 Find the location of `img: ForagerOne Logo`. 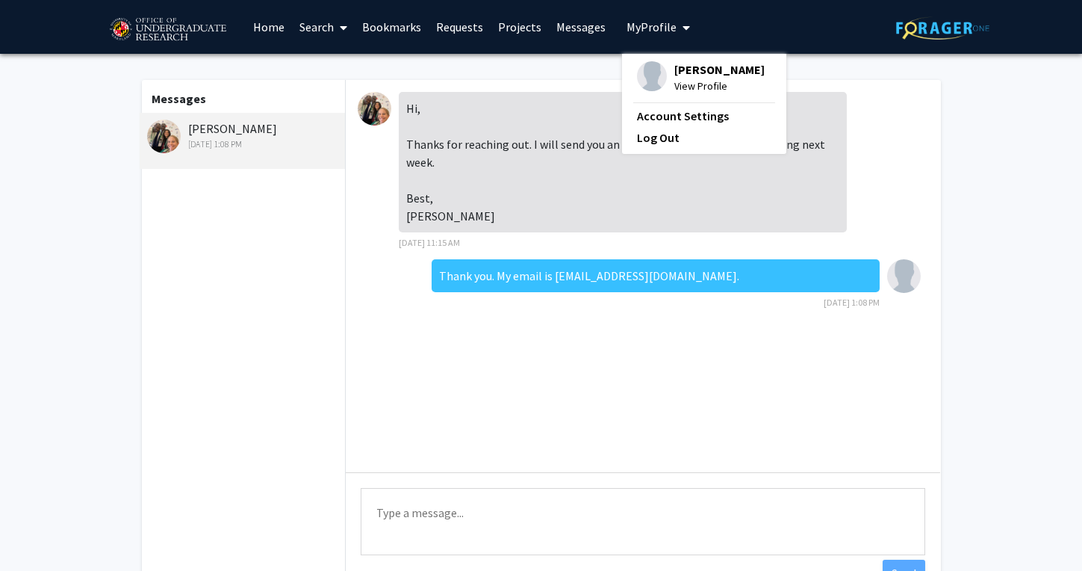

img: ForagerOne Logo is located at coordinates (943, 28).